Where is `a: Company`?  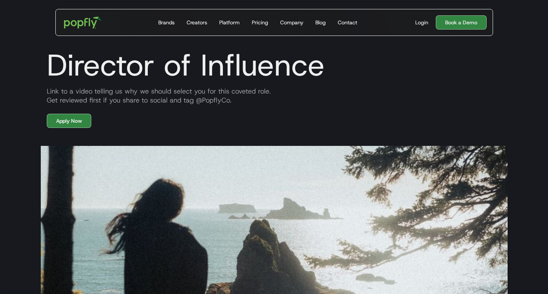
a: Company is located at coordinates (292, 22).